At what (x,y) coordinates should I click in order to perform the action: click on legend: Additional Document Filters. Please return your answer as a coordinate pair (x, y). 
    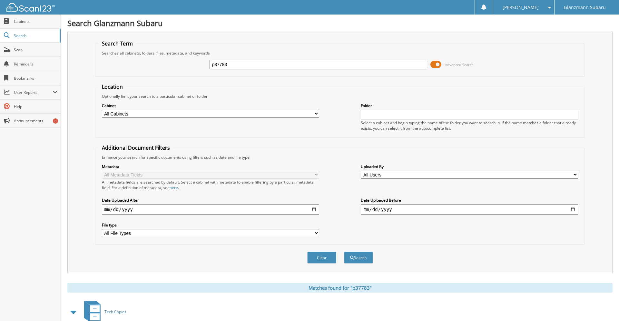
    Looking at the image, I should click on (136, 148).